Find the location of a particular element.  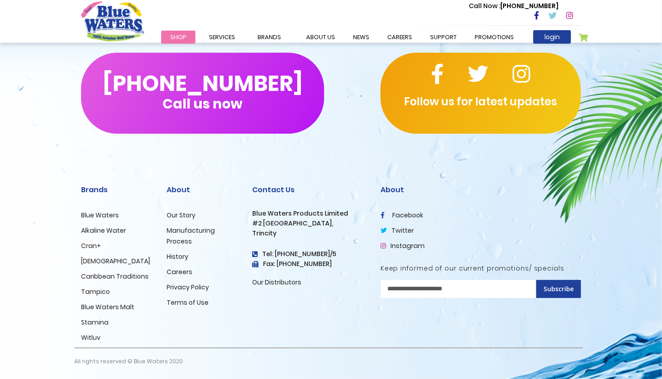

a: Blue Waters Malt is located at coordinates (108, 307).